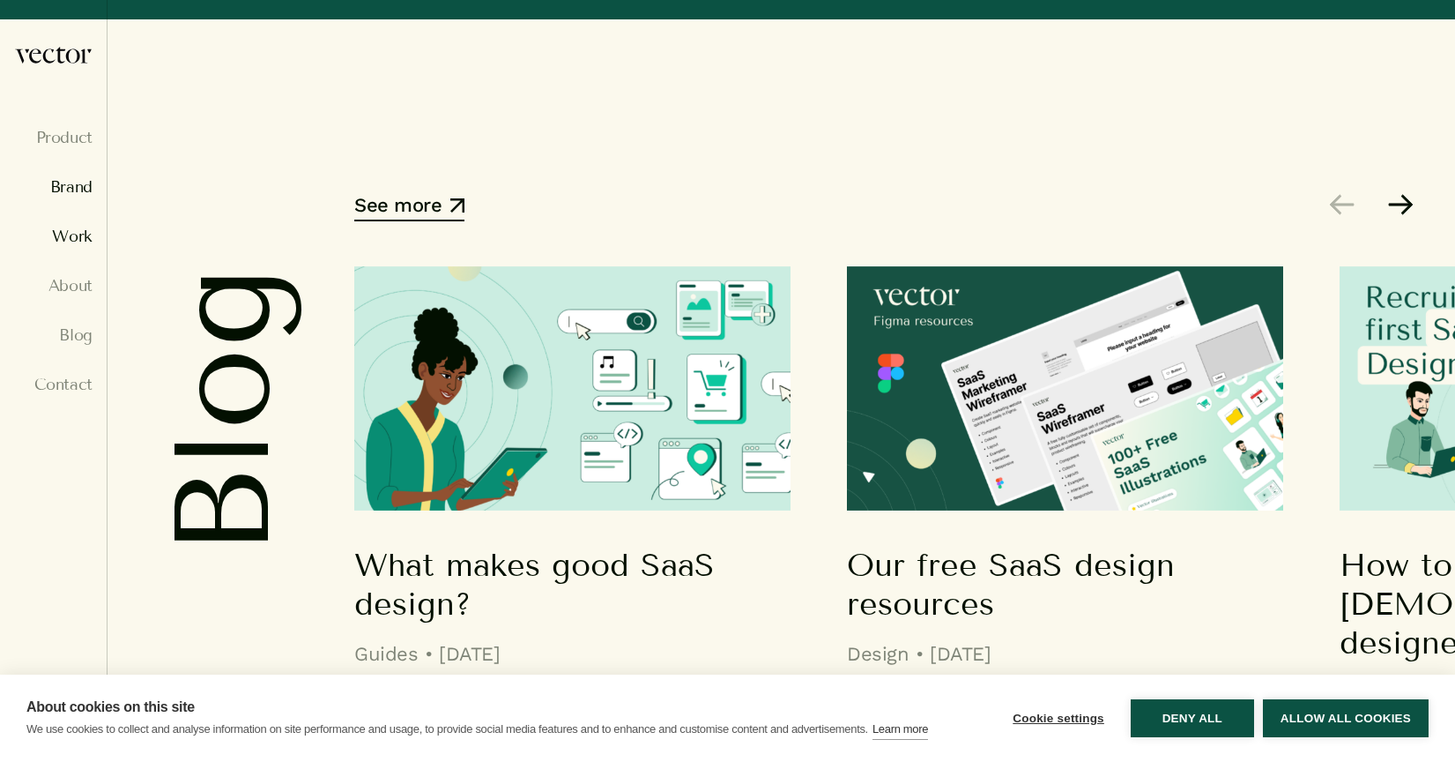 The width and height of the screenshot is (1455, 762). What do you see at coordinates (572, 584) in the screenshot?
I see `h5: What makes good SaaS design?` at bounding box center [572, 584].